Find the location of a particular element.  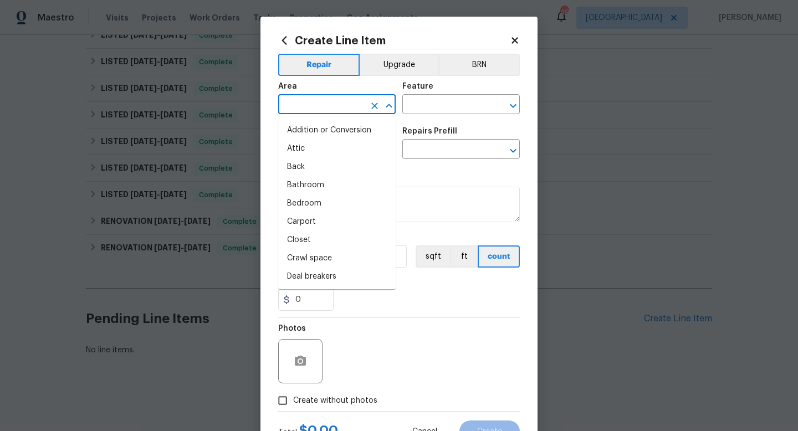

button: sqft is located at coordinates (433, 257).